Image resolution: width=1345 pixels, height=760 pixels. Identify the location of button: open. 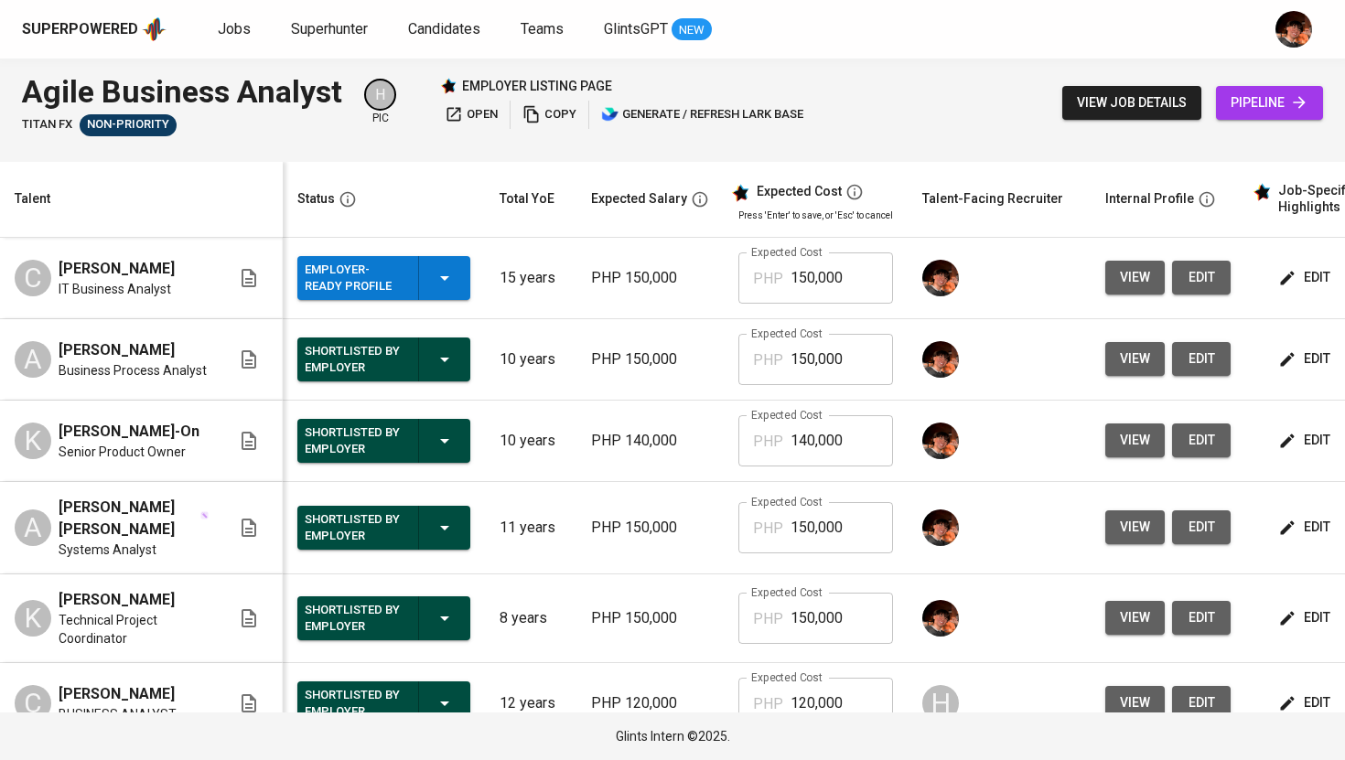
(471, 114).